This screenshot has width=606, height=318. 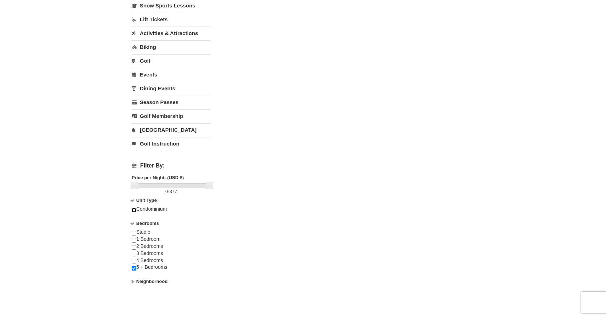 What do you see at coordinates (158, 177) in the screenshot?
I see `strong: Price per Night: (USD $)` at bounding box center [158, 177].